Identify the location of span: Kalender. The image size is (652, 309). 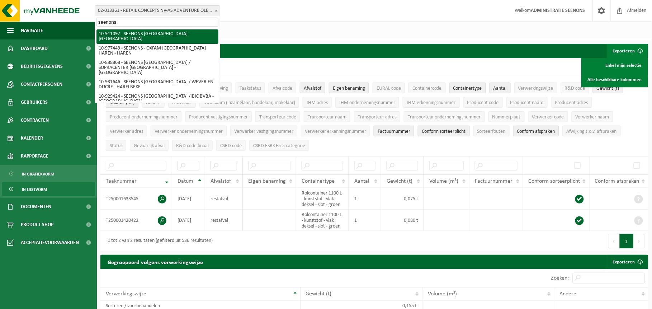
(32, 138).